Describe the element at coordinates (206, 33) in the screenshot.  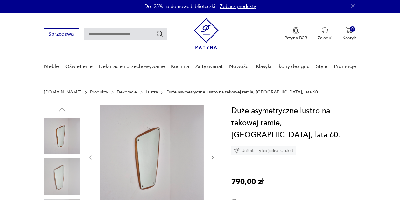
I see `img: Patyna - sklep z meblami i dekoracjami vintage` at that location.